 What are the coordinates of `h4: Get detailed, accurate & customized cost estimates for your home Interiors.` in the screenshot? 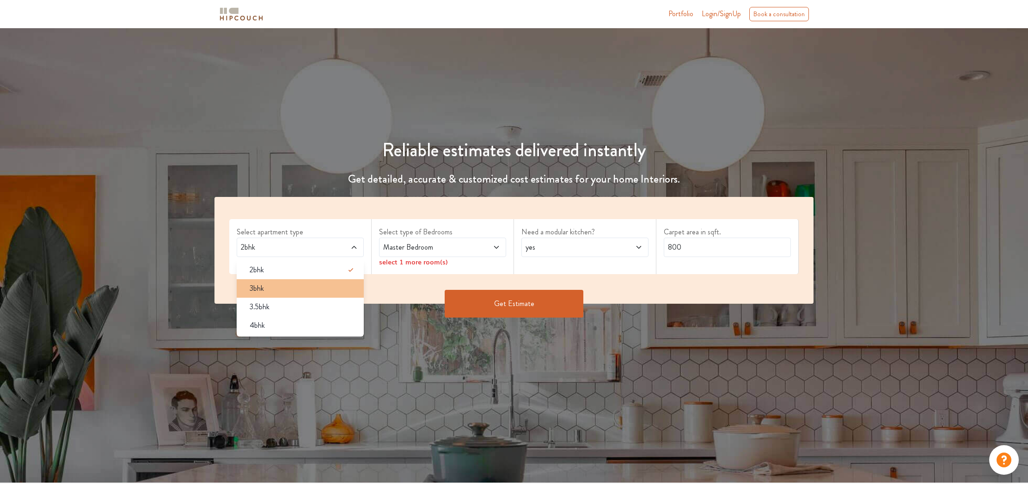 It's located at (514, 179).